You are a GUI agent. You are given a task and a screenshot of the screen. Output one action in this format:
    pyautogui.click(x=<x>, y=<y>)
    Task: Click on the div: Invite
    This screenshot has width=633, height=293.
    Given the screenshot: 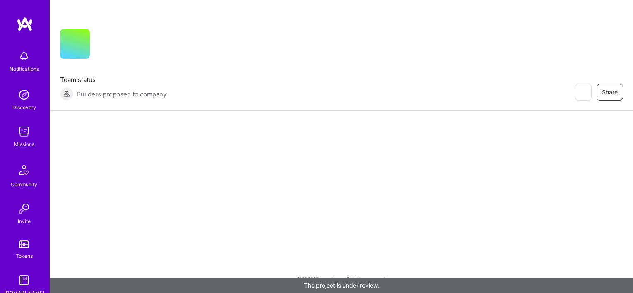 What is the action you would take?
    pyautogui.click(x=24, y=221)
    